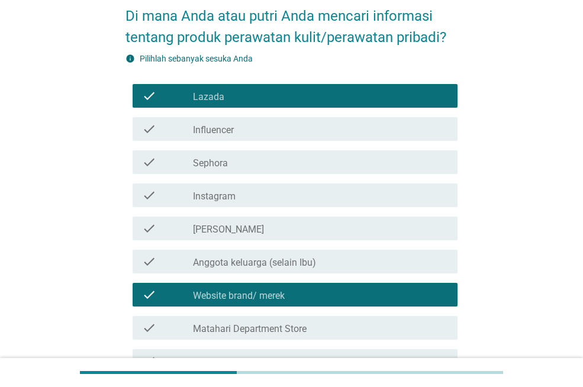 The height and width of the screenshot is (387, 583). Describe the element at coordinates (196, 59) in the screenshot. I see `label: Pilihlah sebanyak sesuka Anda` at that location.